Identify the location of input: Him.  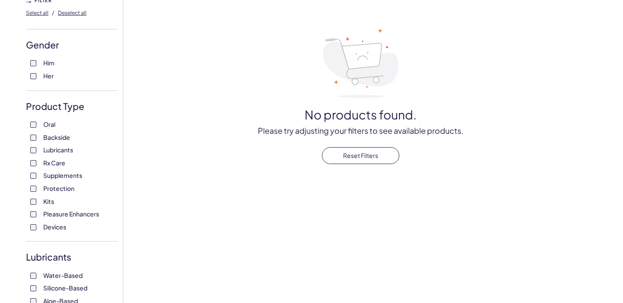
(33, 63).